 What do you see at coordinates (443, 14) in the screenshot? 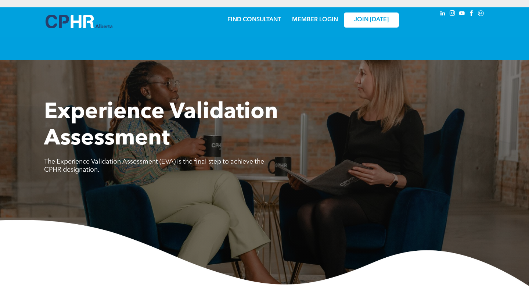
I see `a: linkedin` at bounding box center [443, 14].